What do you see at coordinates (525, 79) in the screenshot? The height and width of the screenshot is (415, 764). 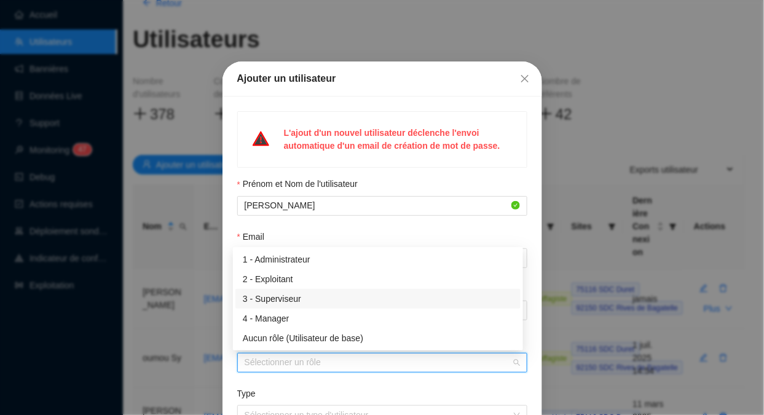 I see `span: Fermer` at bounding box center [525, 79].